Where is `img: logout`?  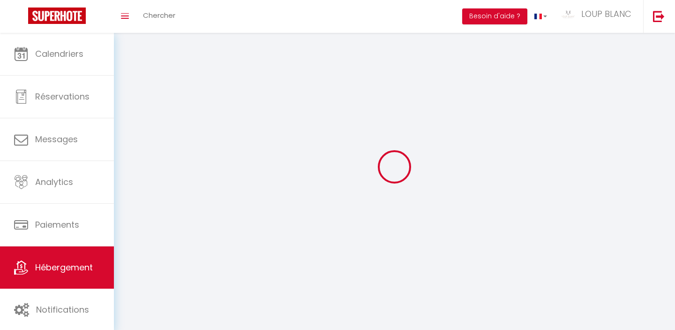 img: logout is located at coordinates (659, 16).